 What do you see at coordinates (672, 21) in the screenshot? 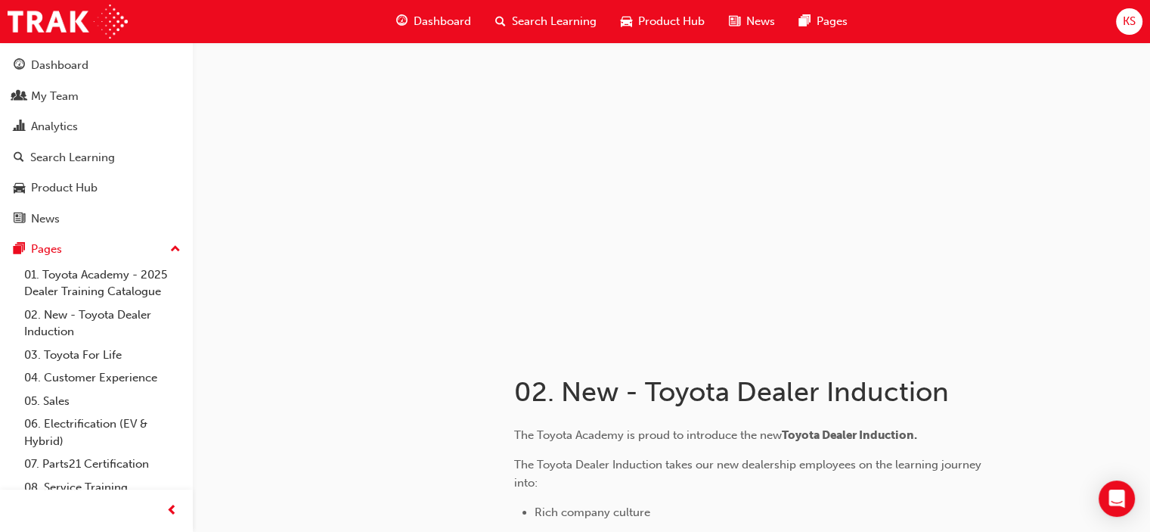
I see `span: Product Hub` at bounding box center [672, 21].